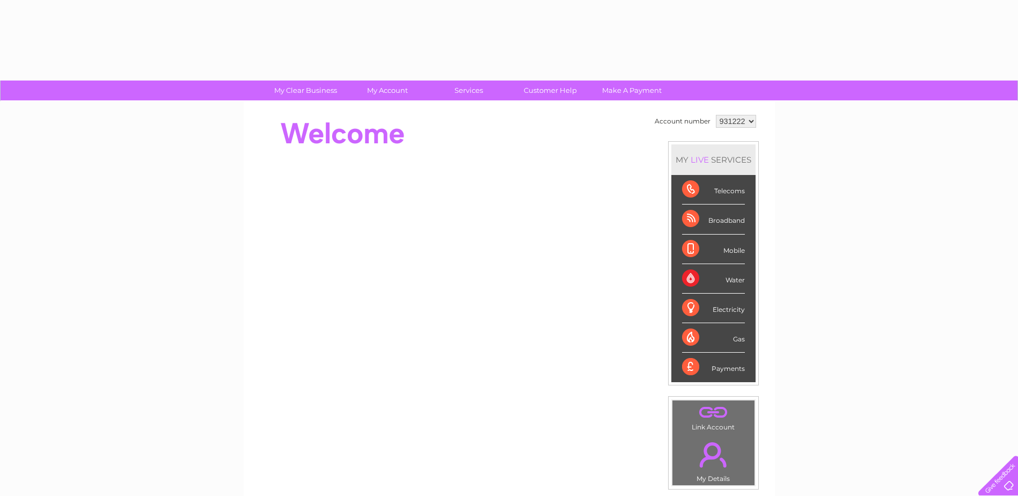  Describe the element at coordinates (713, 416) in the screenshot. I see `td: Link Account` at that location.